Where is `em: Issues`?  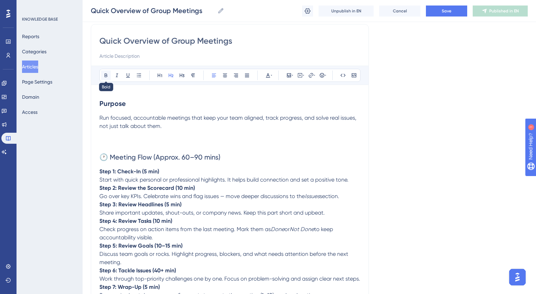 em: Issues is located at coordinates (312, 196).